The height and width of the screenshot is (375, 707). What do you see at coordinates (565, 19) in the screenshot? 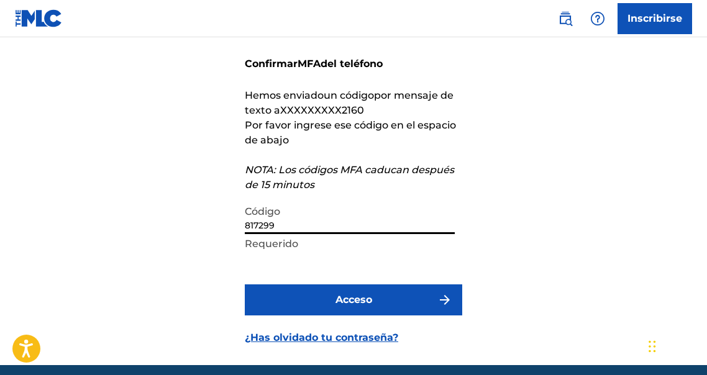
I see `img: buscar` at bounding box center [565, 19].